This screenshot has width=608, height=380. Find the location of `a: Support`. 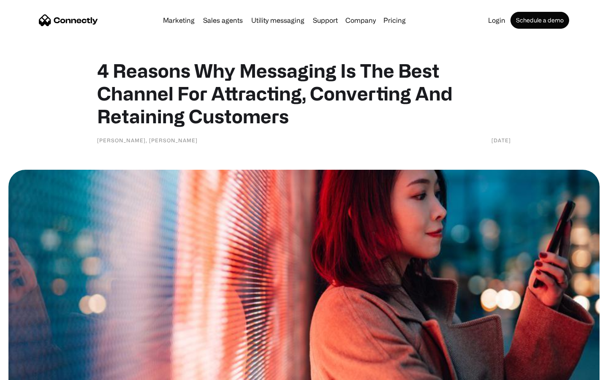

a: Support is located at coordinates (325, 20).